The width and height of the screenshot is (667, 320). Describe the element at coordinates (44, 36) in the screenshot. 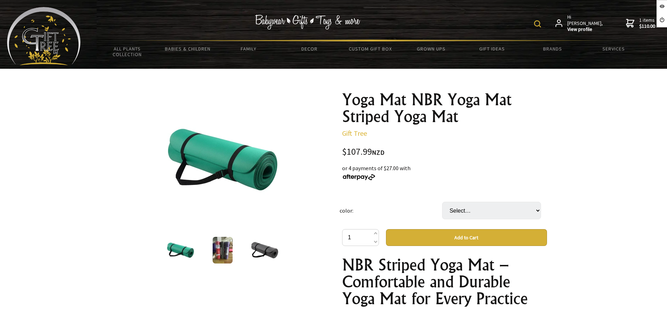

I see `img: Babyware - Gifts - Toys and more...` at that location.